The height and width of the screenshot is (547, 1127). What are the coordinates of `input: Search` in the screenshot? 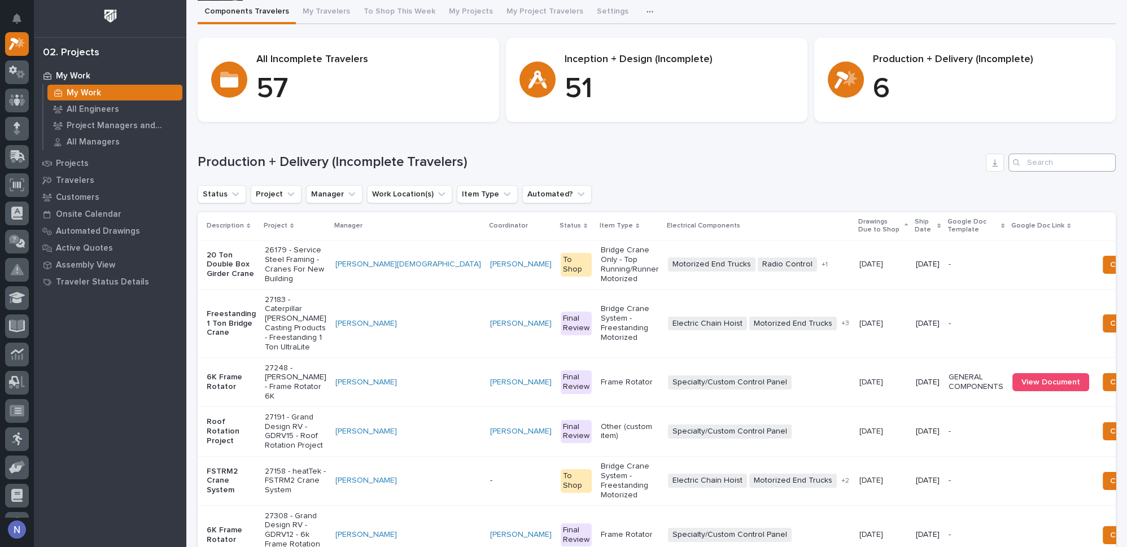 It's located at (1062, 163).